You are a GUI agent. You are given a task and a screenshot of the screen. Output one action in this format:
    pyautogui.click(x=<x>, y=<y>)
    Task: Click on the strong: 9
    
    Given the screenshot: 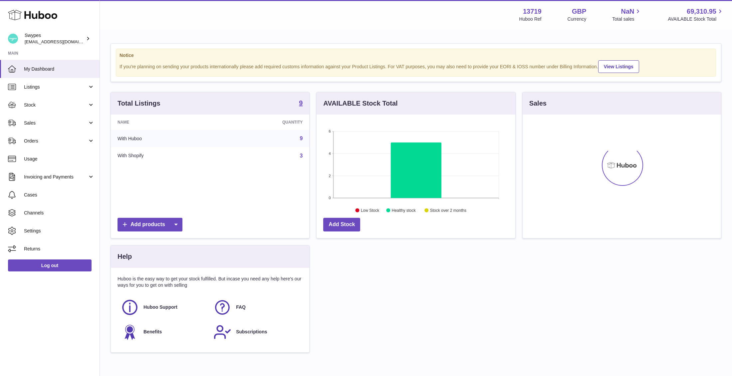 What is the action you would take?
    pyautogui.click(x=301, y=103)
    